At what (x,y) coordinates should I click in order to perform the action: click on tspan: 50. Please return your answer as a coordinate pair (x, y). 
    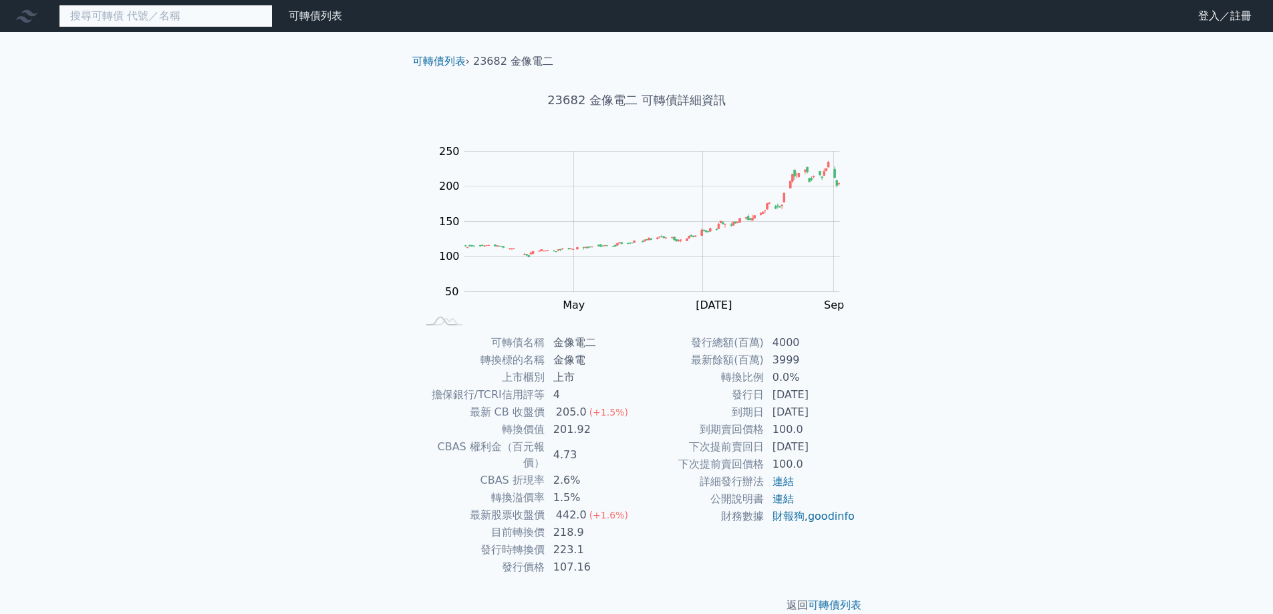
    Looking at the image, I should click on (452, 291).